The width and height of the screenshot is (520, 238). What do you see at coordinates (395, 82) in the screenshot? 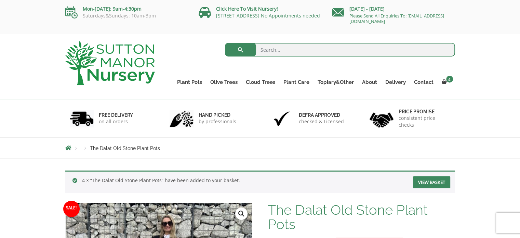
I see `a: Delivery` at bounding box center [395, 82].